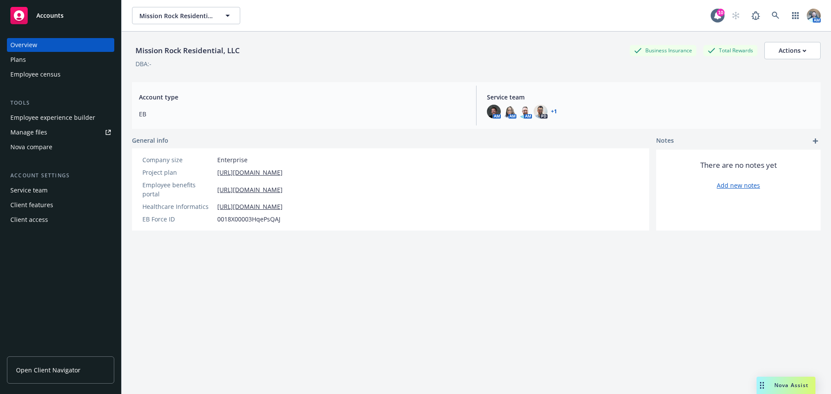 The height and width of the screenshot is (394, 831). I want to click on div: Overview, so click(24, 45).